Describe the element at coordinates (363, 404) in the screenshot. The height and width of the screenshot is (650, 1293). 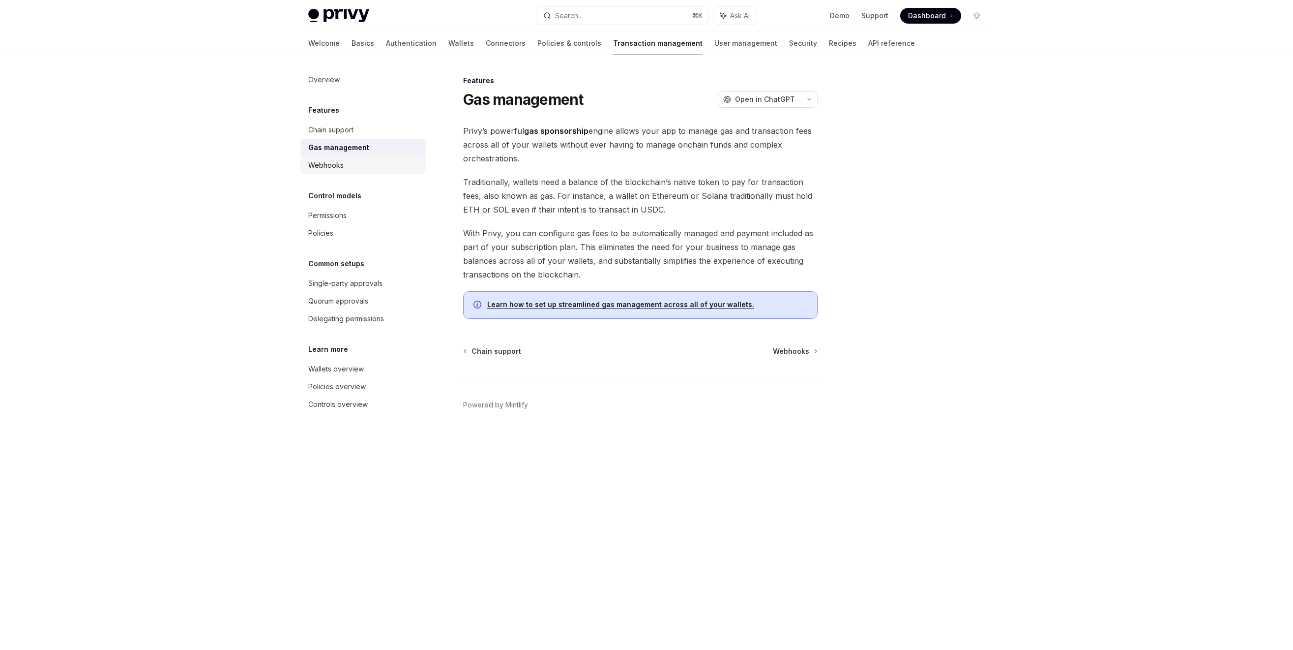
I see `a: Controls overview` at that location.